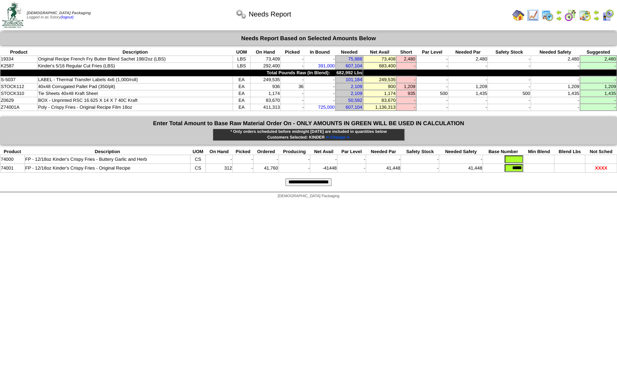 The height and width of the screenshot is (374, 617). I want to click on td: 1,174, so click(380, 93).